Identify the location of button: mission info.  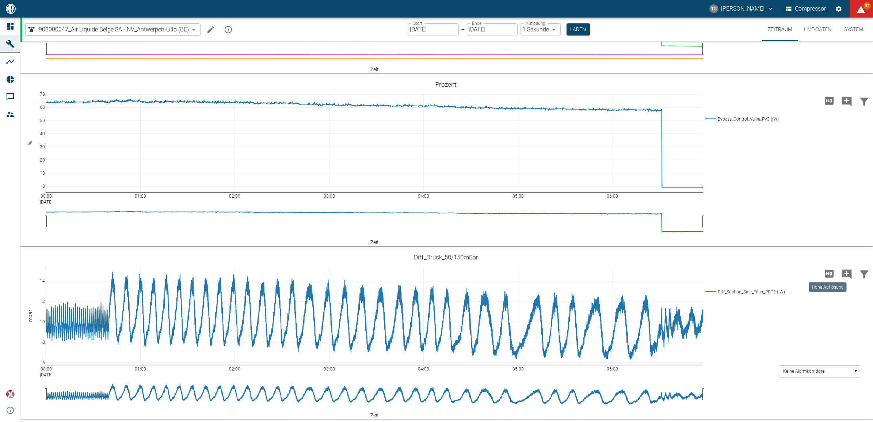
(228, 30).